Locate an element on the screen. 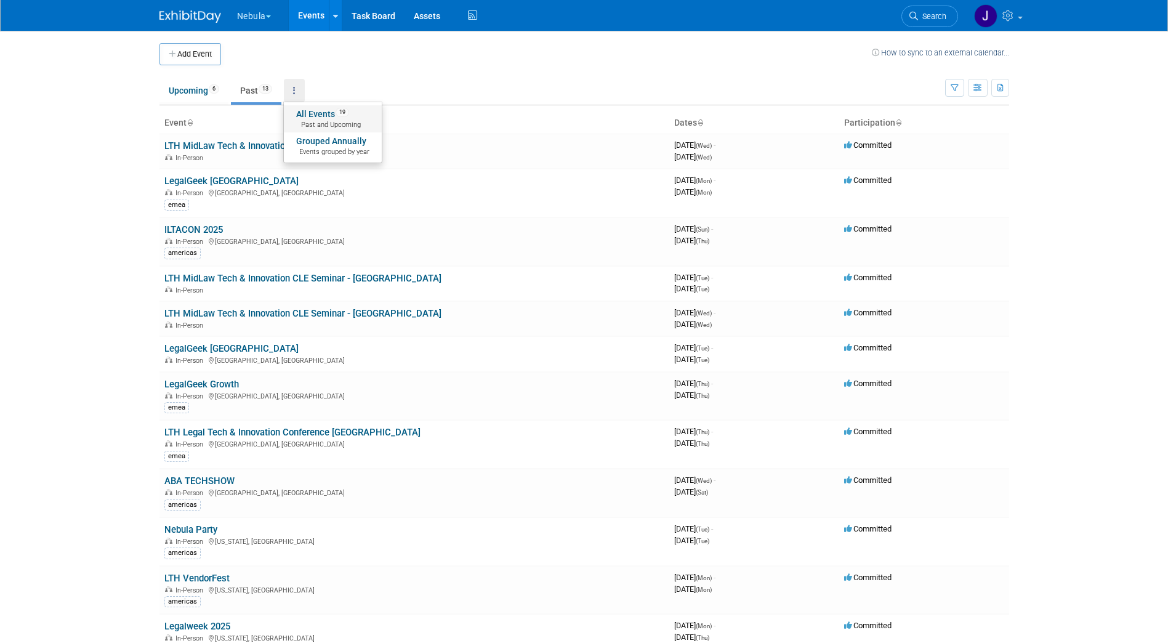  span: Search is located at coordinates (932, 16).